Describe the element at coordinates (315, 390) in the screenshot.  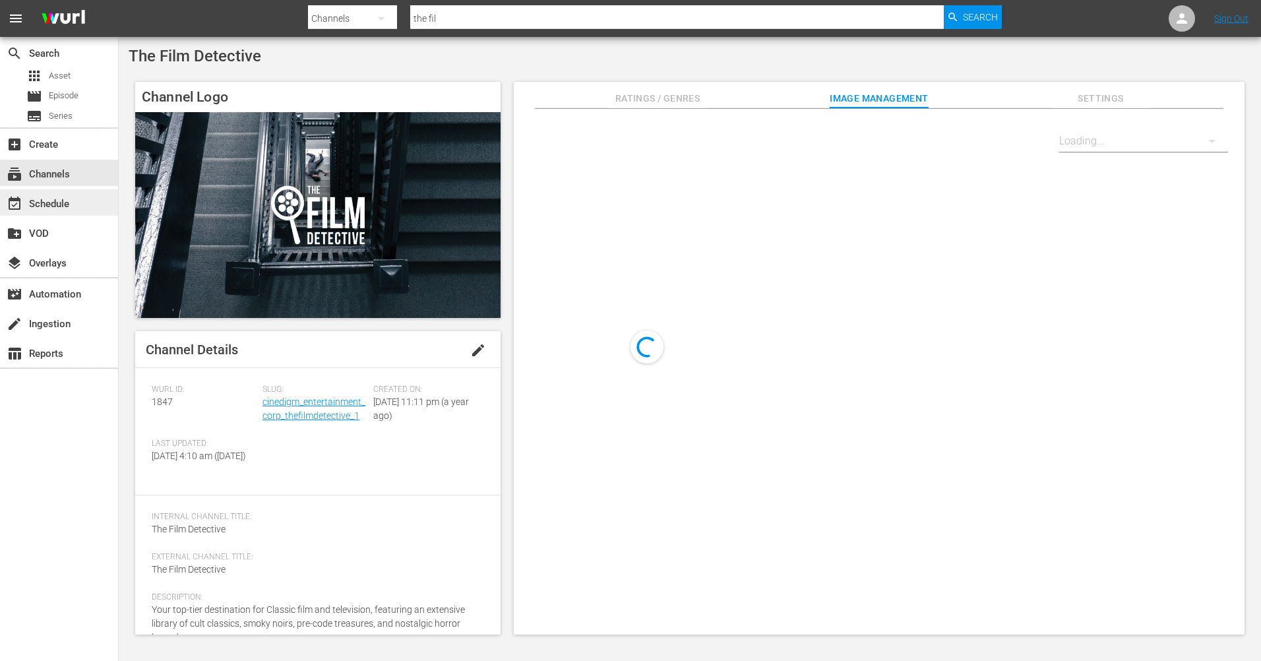
I see `span: Slug:` at that location.